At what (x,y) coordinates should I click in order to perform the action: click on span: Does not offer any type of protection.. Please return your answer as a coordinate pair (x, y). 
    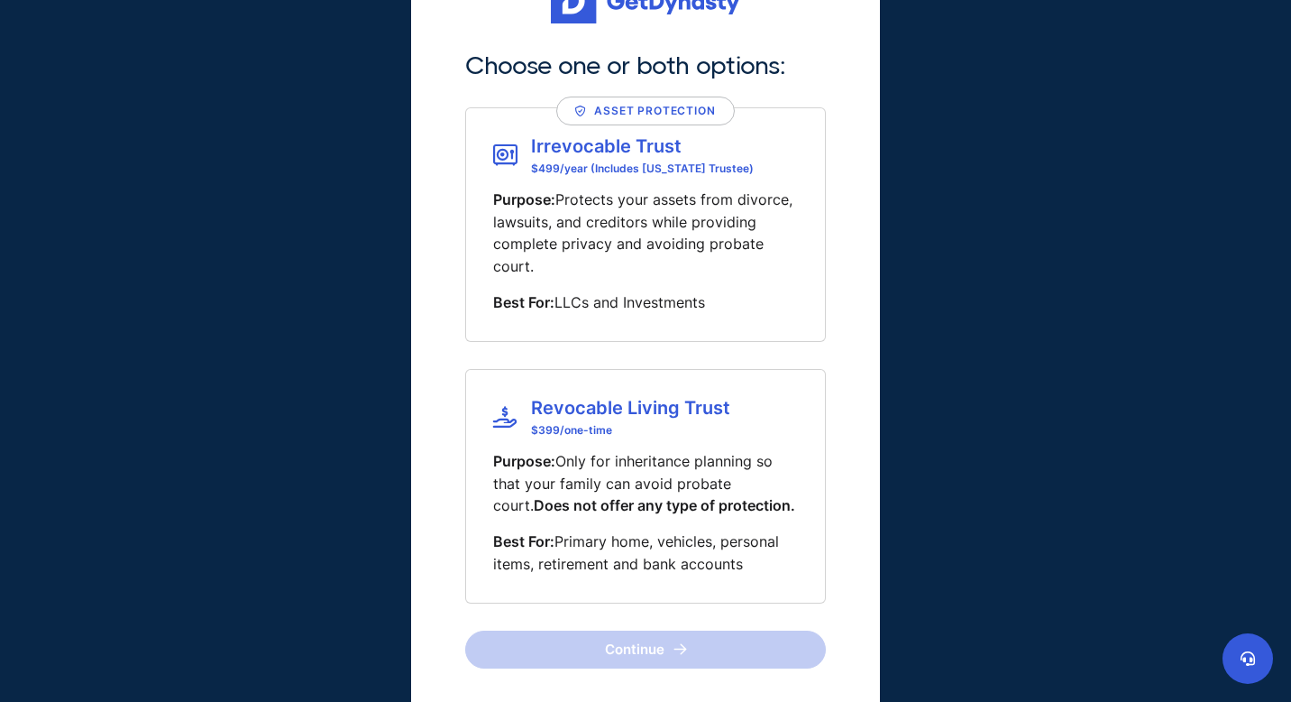
    Looking at the image, I should click on (665, 505).